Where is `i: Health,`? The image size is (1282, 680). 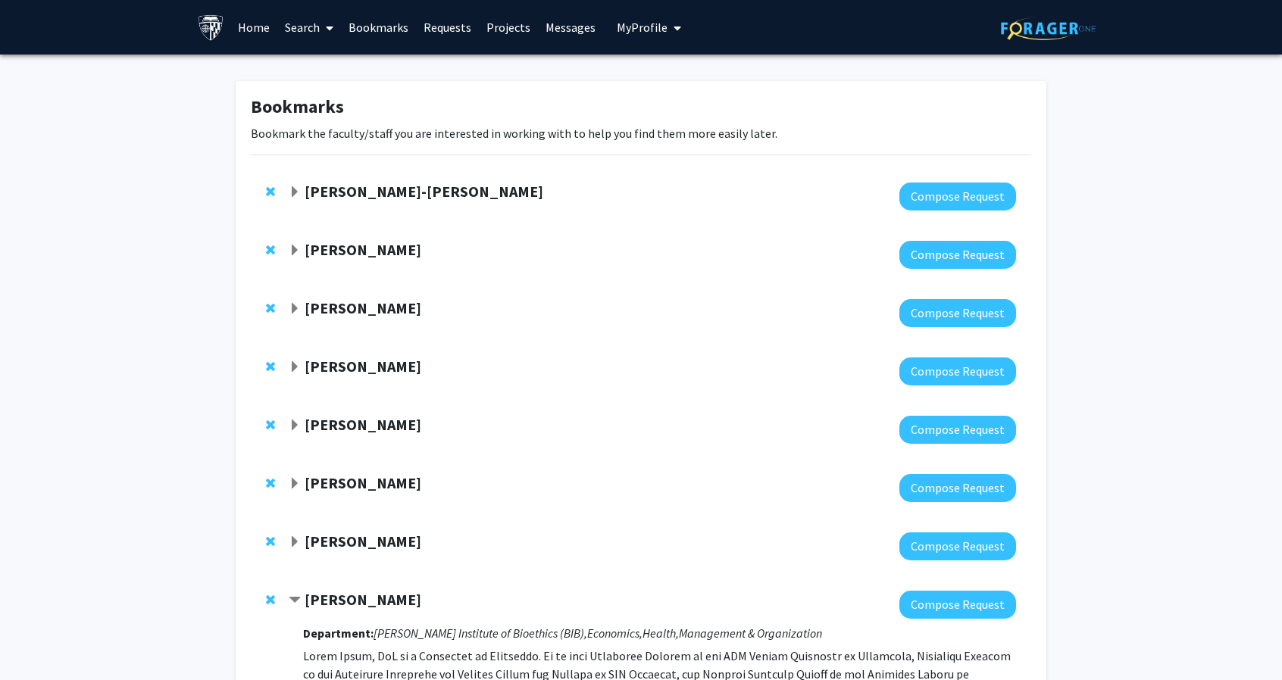
i: Health, is located at coordinates (661, 633).